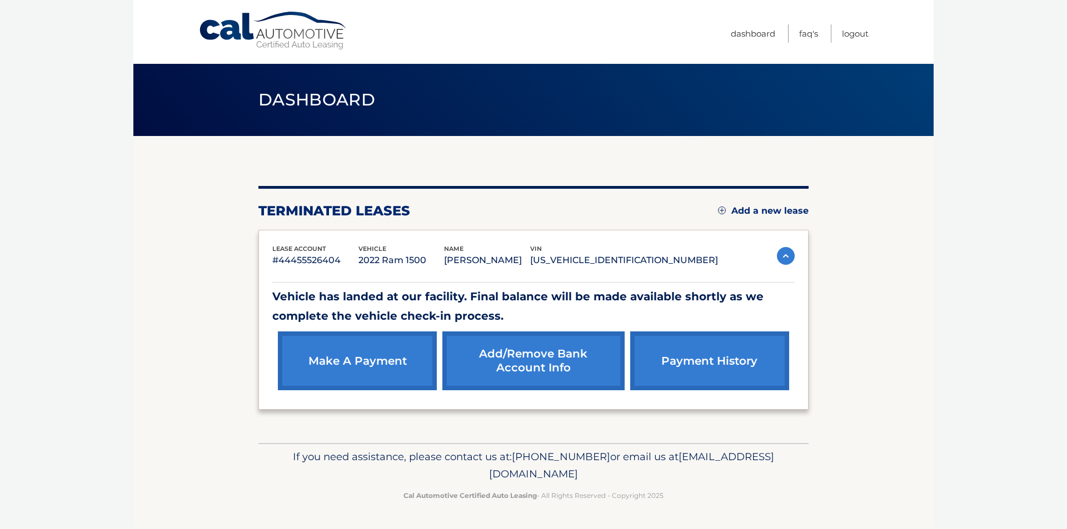 The width and height of the screenshot is (1067, 529). I want to click on a: make a payment, so click(357, 361).